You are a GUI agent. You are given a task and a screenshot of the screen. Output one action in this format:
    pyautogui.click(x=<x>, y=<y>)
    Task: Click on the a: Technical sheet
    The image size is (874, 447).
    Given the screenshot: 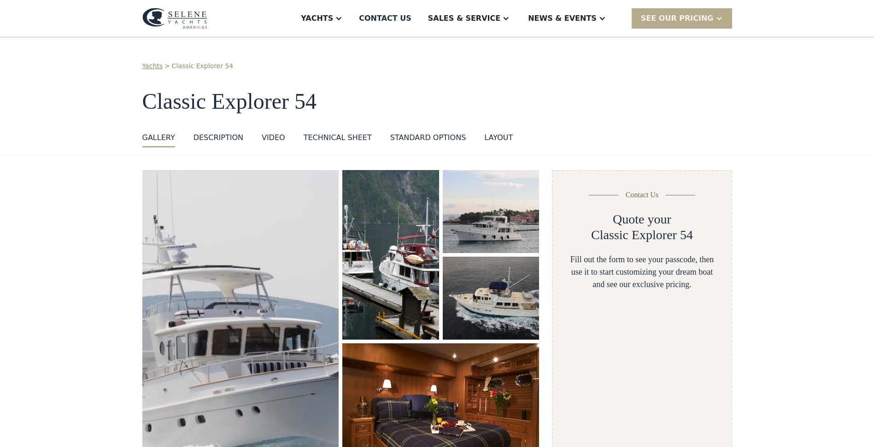 What is the action you would take?
    pyautogui.click(x=338, y=140)
    